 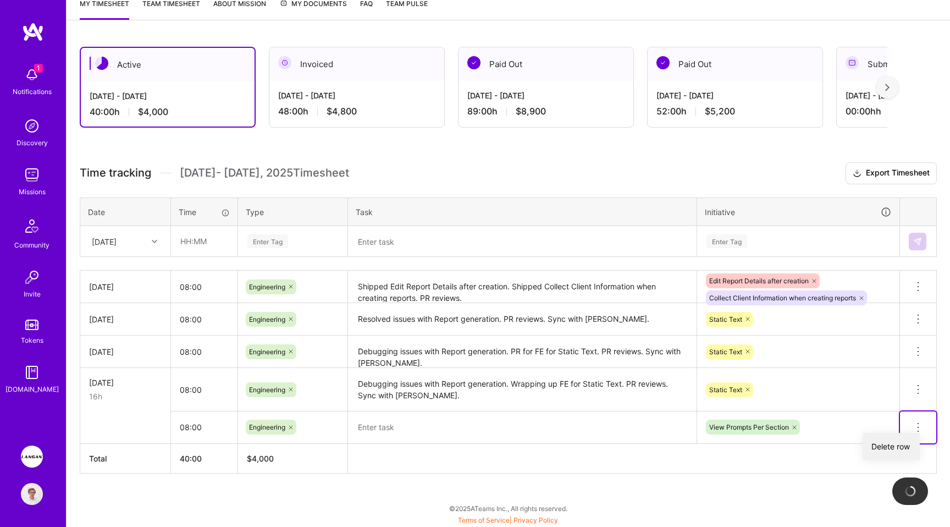 What do you see at coordinates (32, 75) in the screenshot?
I see `img: bell` at bounding box center [32, 75].